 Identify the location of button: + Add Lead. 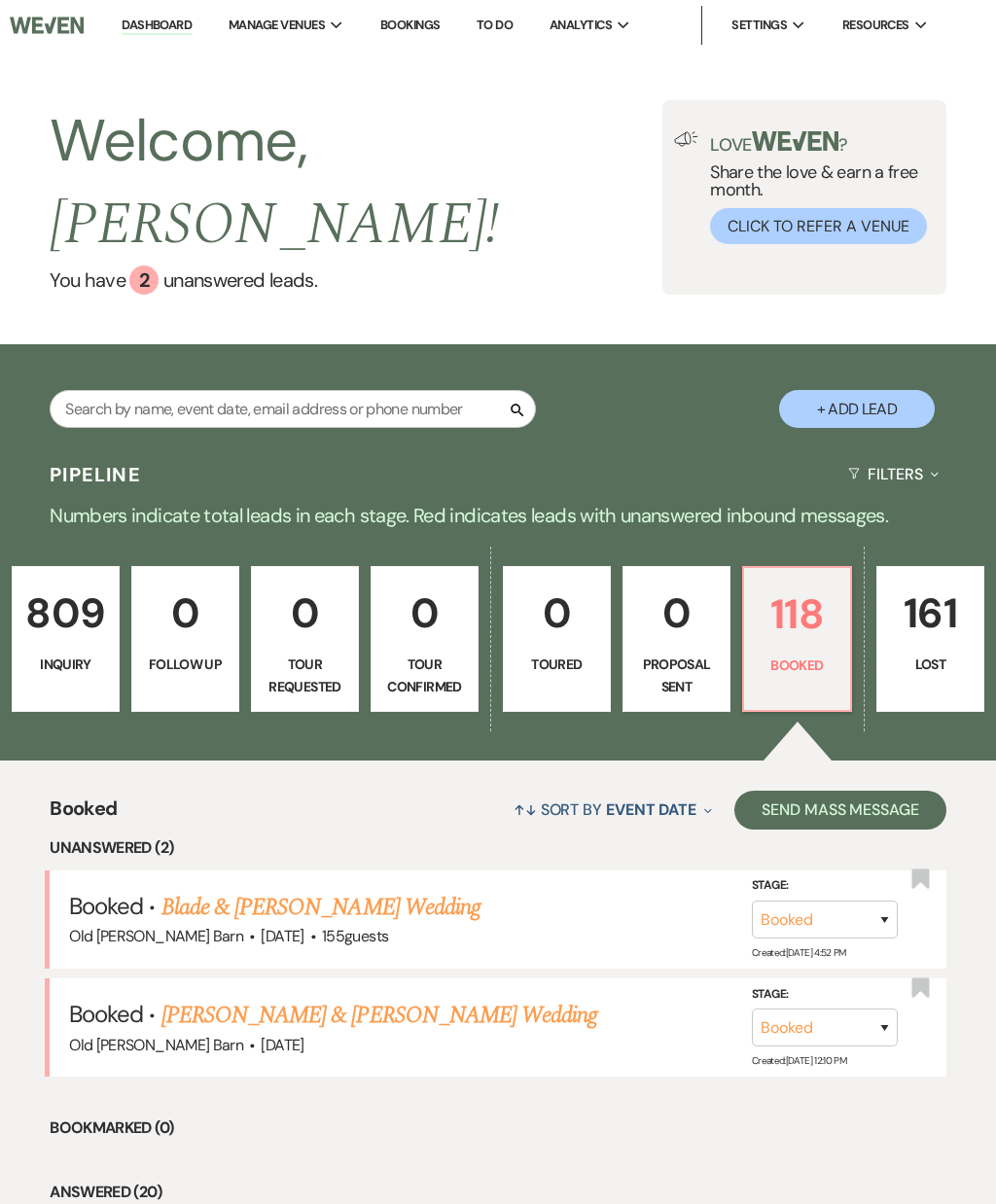
(857, 408).